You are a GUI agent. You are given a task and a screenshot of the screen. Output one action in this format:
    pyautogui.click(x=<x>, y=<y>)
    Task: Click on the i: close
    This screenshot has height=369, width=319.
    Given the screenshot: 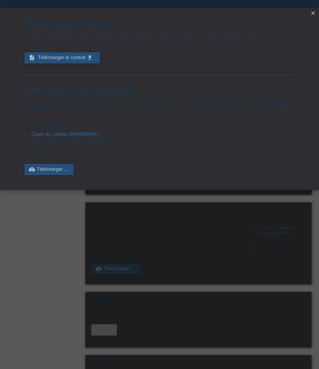 What is the action you would take?
    pyautogui.click(x=313, y=13)
    